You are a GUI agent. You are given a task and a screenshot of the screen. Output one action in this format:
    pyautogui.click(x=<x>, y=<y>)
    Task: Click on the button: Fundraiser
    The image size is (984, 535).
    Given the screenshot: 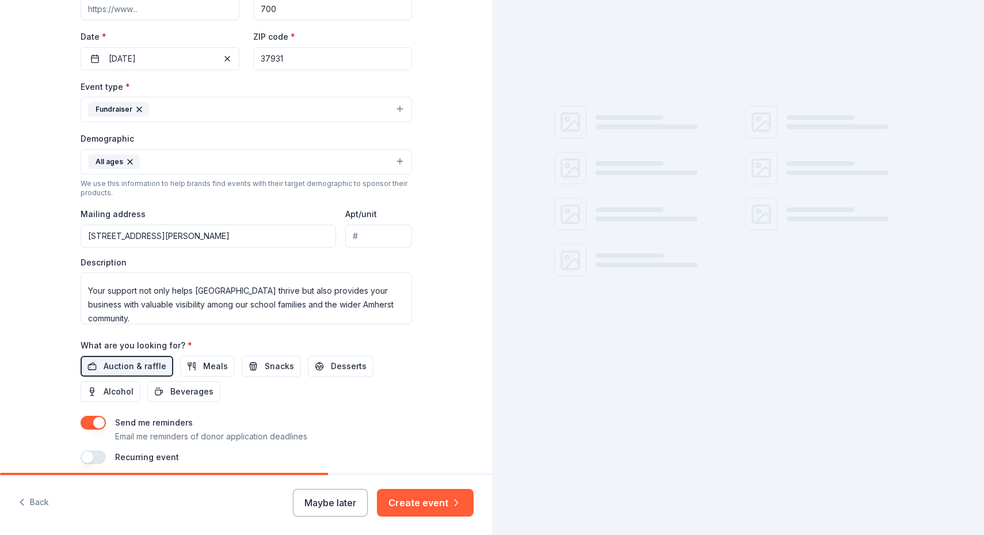 What is the action you would take?
    pyautogui.click(x=246, y=109)
    